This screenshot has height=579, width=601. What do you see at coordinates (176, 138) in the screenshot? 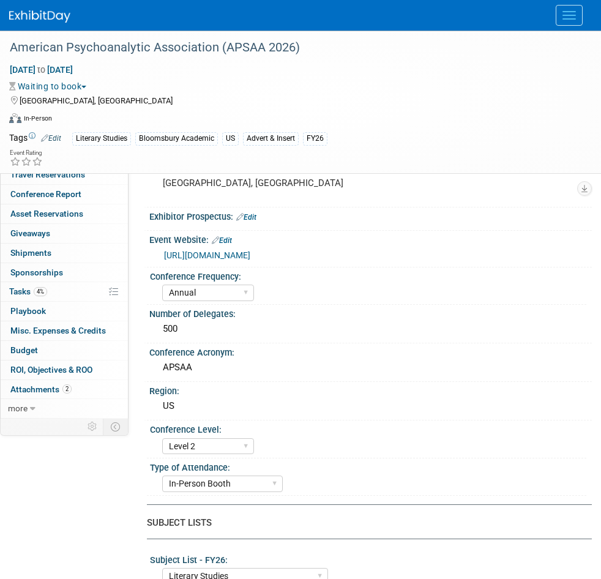
I see `div: Bloomsbury Academic` at bounding box center [176, 138].